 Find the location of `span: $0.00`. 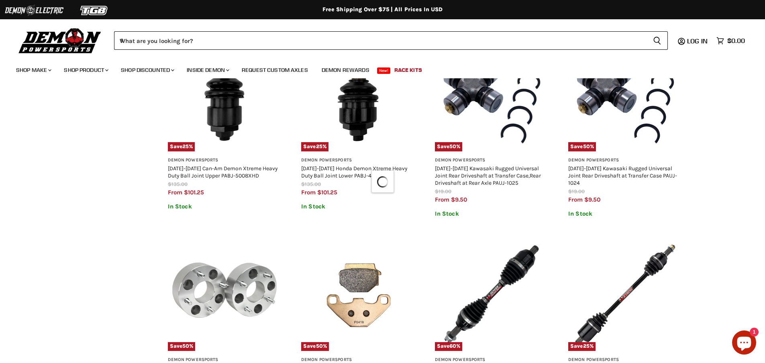

span: $0.00 is located at coordinates (736, 41).